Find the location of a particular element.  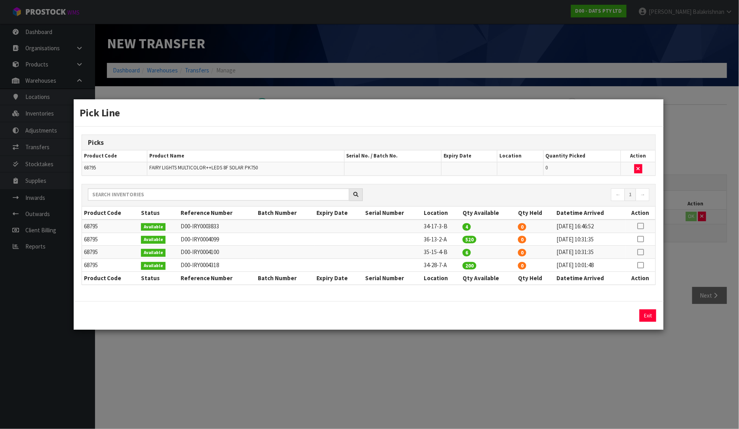

span: FAIRY LIGHTS MULTICOLOR++LEDS 8F SOLAR PK750 is located at coordinates (204, 168).